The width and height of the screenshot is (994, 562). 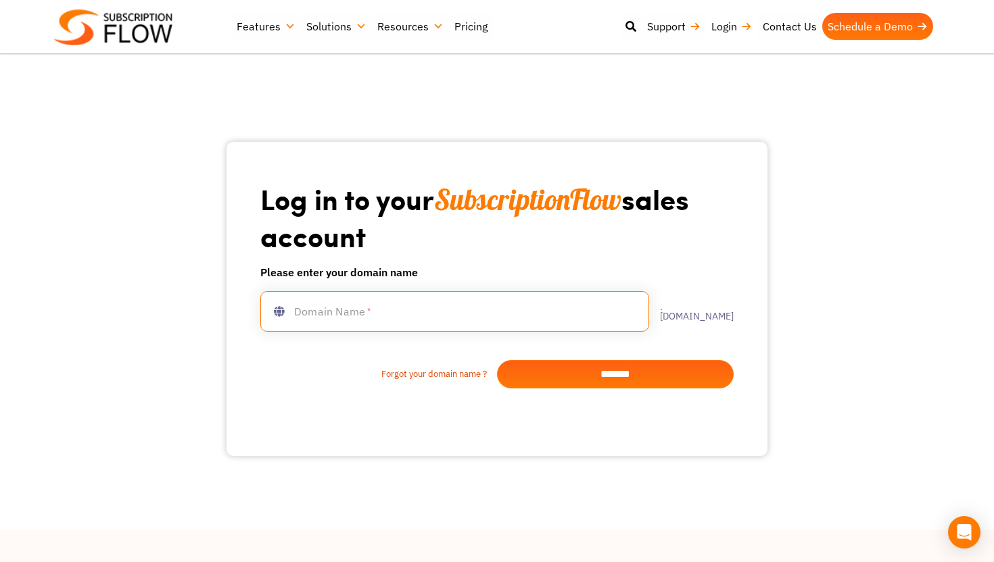 What do you see at coordinates (266, 26) in the screenshot?
I see `a: Features` at bounding box center [266, 26].